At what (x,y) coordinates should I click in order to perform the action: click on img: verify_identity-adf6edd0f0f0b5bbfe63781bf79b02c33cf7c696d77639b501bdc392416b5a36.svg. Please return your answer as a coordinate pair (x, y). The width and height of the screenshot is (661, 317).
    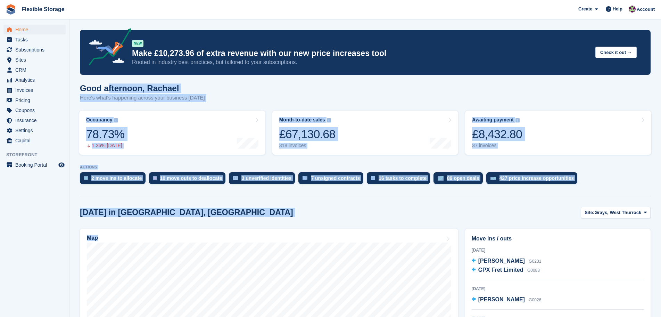
    Looking at the image, I should click on (236, 178).